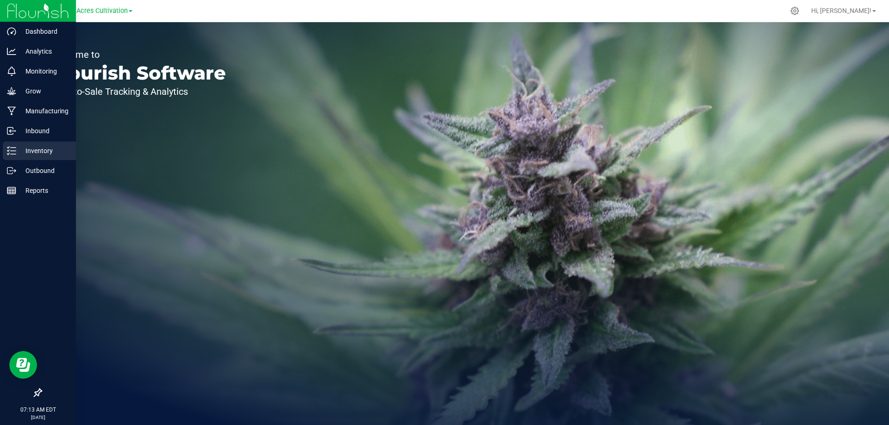 This screenshot has height=425, width=889. Describe the element at coordinates (12, 131) in the screenshot. I see `inline-svg: Inbound` at that location.